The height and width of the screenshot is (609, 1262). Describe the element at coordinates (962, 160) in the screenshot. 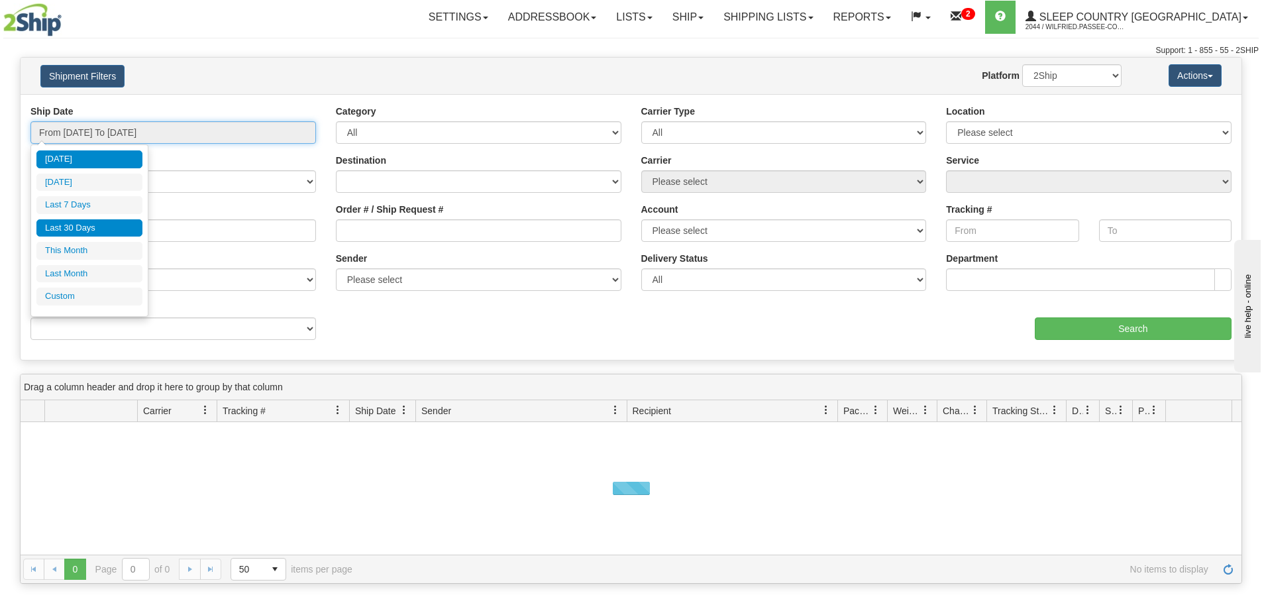

I see `label: Service` at that location.